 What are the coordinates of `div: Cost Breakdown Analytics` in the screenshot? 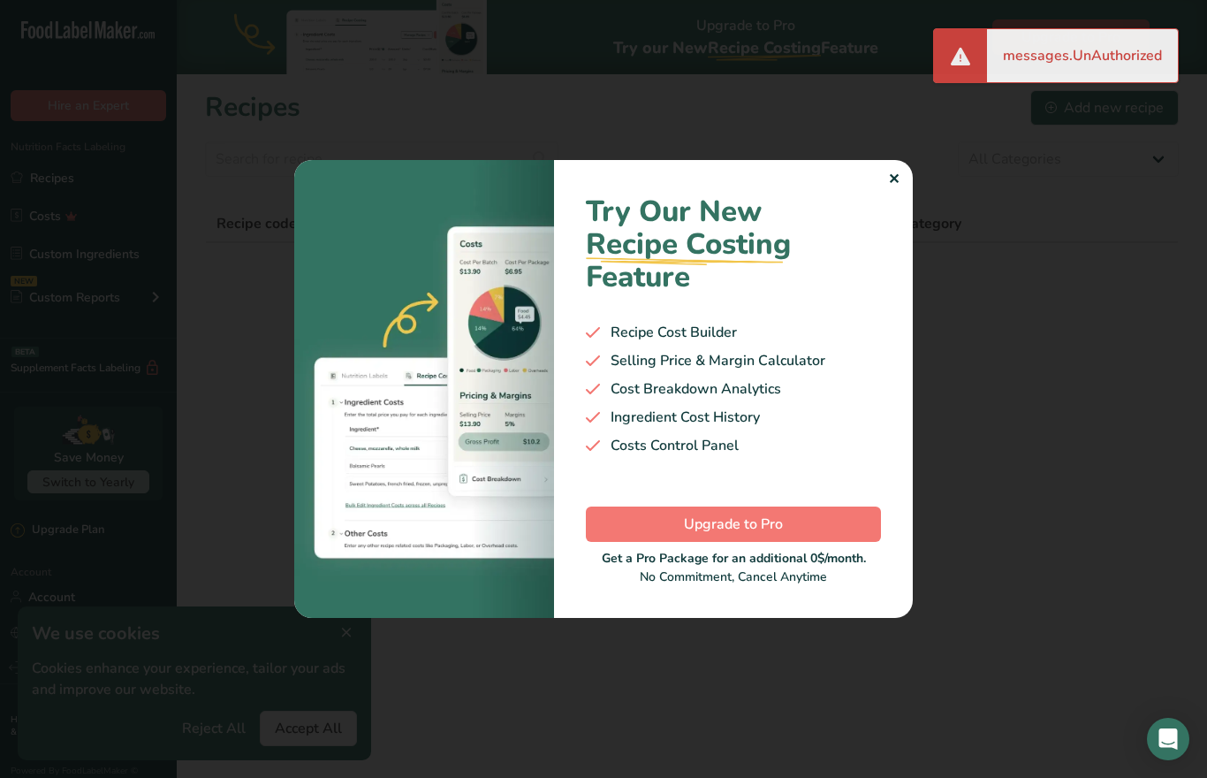 It's located at (734, 389).